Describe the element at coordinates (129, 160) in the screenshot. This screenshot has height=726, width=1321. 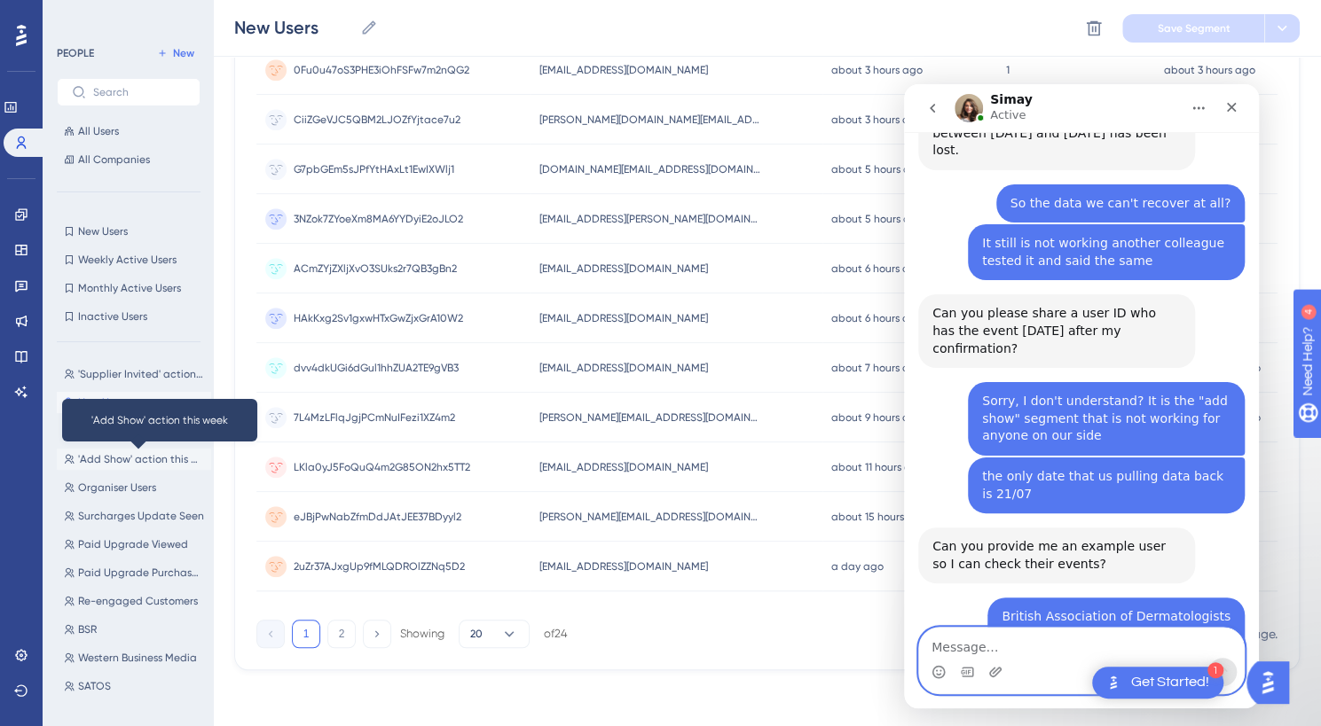
I see `button: All Companies` at that location.